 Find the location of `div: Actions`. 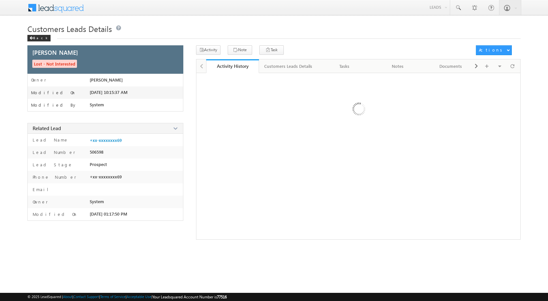

div: Actions is located at coordinates (492, 50).